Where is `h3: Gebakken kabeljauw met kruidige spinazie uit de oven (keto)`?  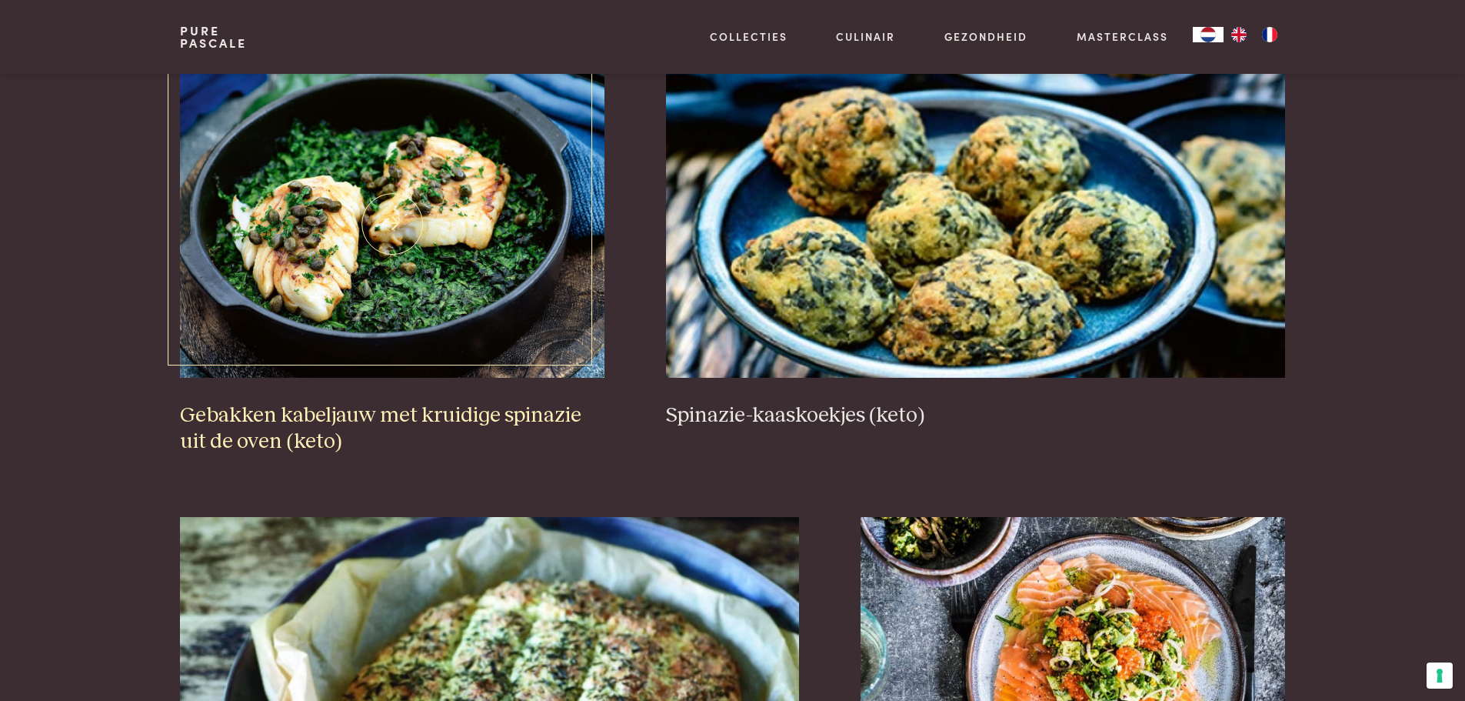 h3: Gebakken kabeljauw met kruidige spinazie uit de oven (keto) is located at coordinates (392, 428).